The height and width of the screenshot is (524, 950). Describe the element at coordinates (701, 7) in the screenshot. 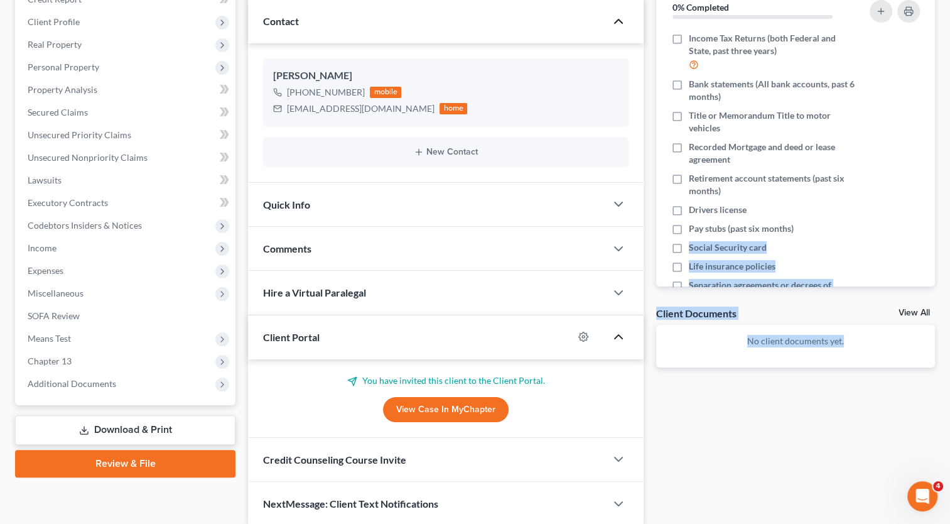

I see `strong: 0% Completed` at that location.